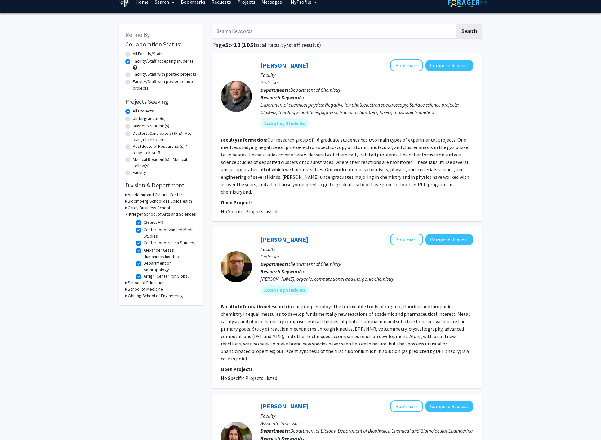 This screenshot has width=601, height=440. I want to click on label: (Select All), so click(153, 222).